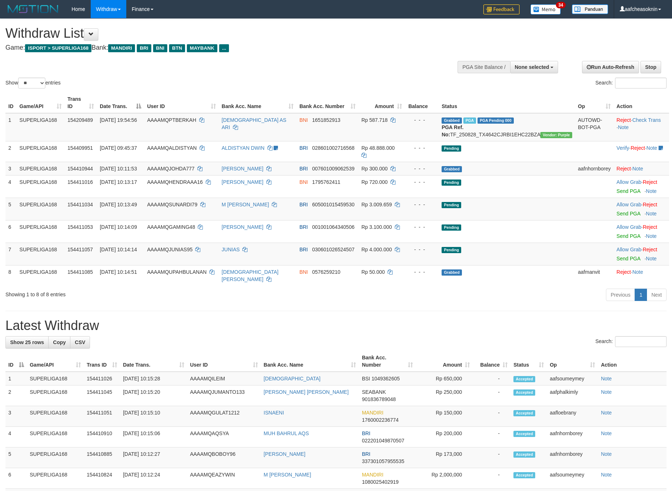  Describe the element at coordinates (590, 9) in the screenshot. I see `img: panduan.png` at that location.